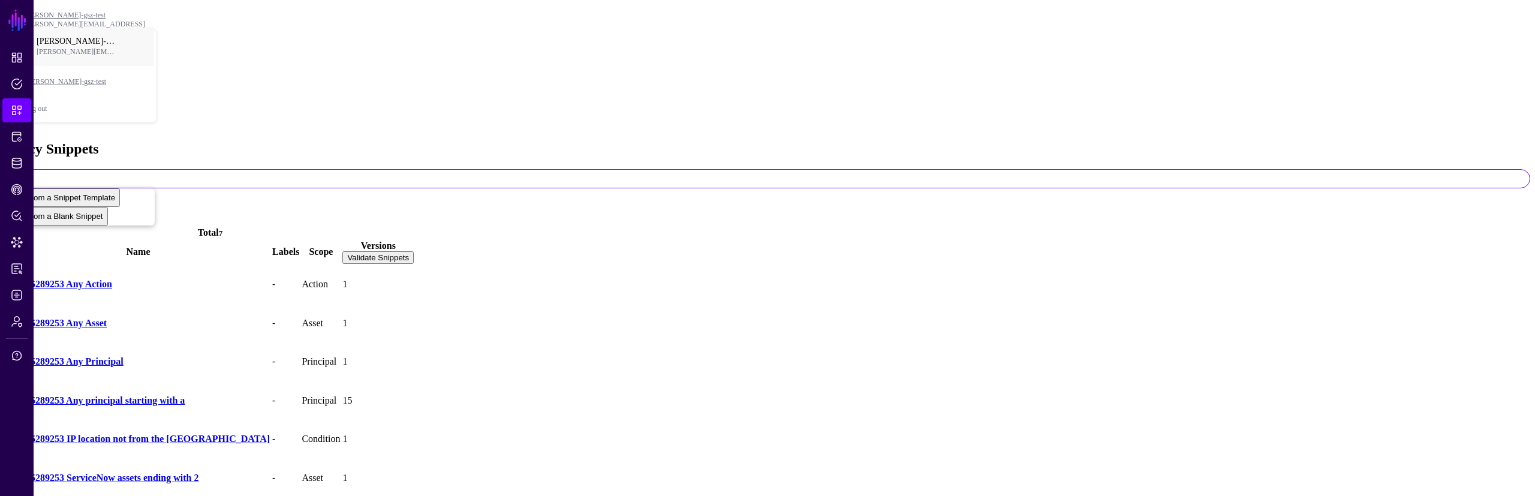 Image resolution: width=1535 pixels, height=496 pixels. Describe the element at coordinates (321, 323) in the screenshot. I see `td: Asset` at that location.